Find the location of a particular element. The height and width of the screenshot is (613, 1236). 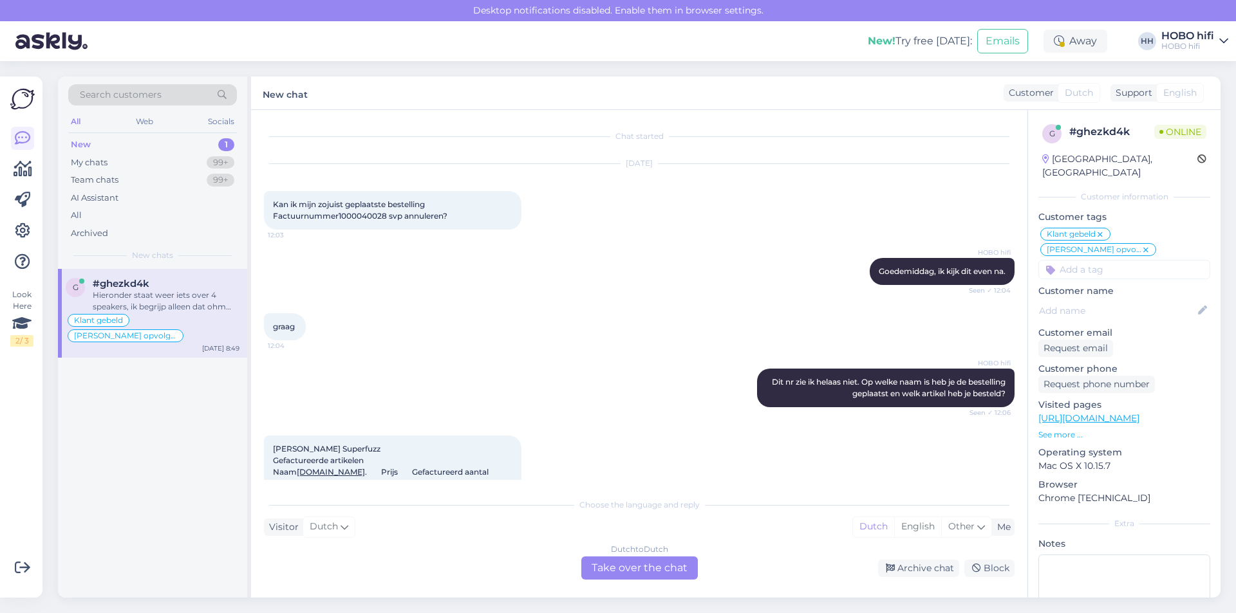

p: Customer name is located at coordinates (1124, 291).